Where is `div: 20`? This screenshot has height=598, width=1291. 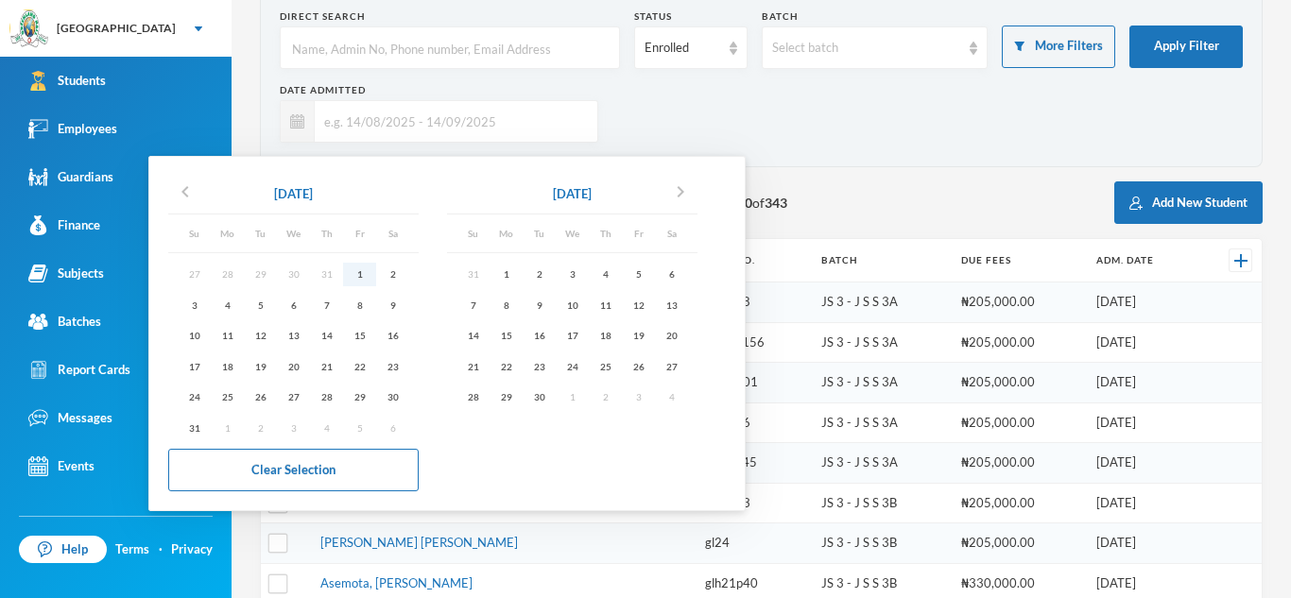 div: 20 is located at coordinates (293, 366).